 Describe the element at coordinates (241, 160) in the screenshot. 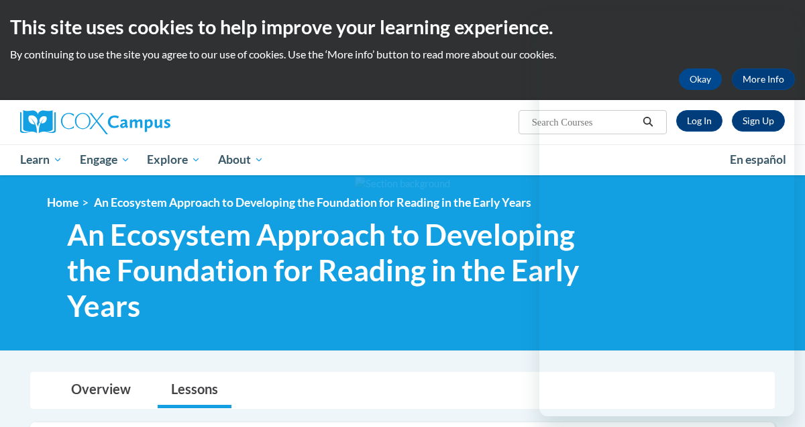

I see `a: About` at that location.